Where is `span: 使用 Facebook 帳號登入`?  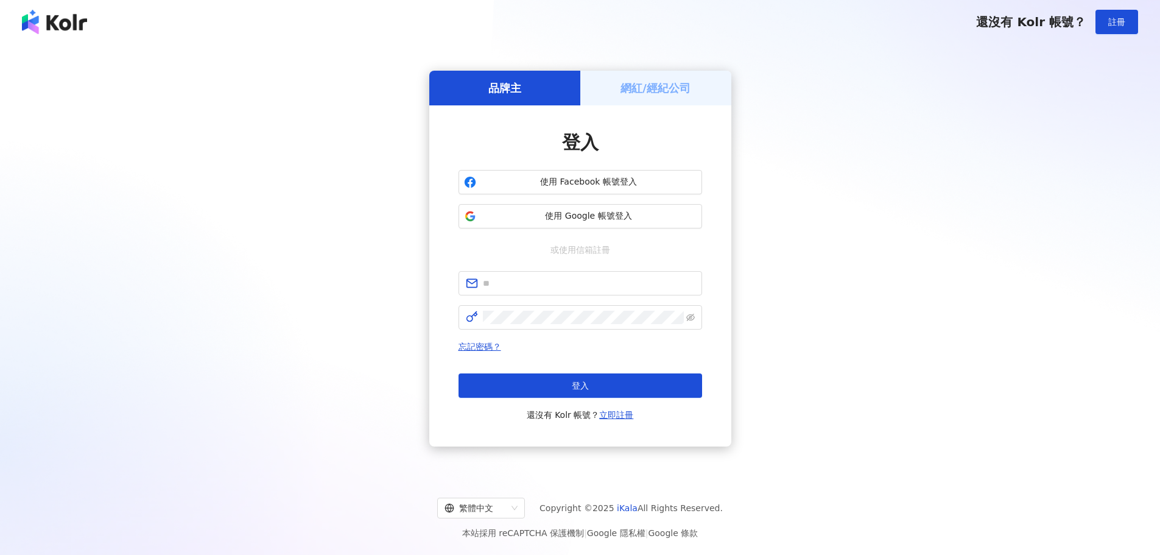 span: 使用 Facebook 帳號登入 is located at coordinates (589, 182).